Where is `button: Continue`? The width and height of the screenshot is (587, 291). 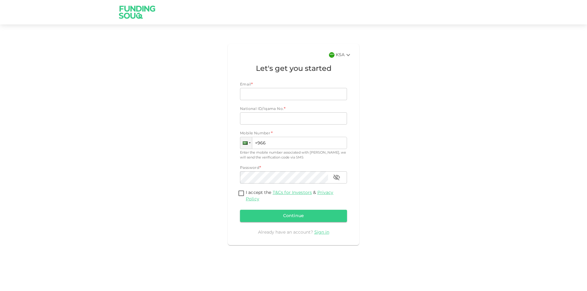
button: Continue is located at coordinates (294, 216).